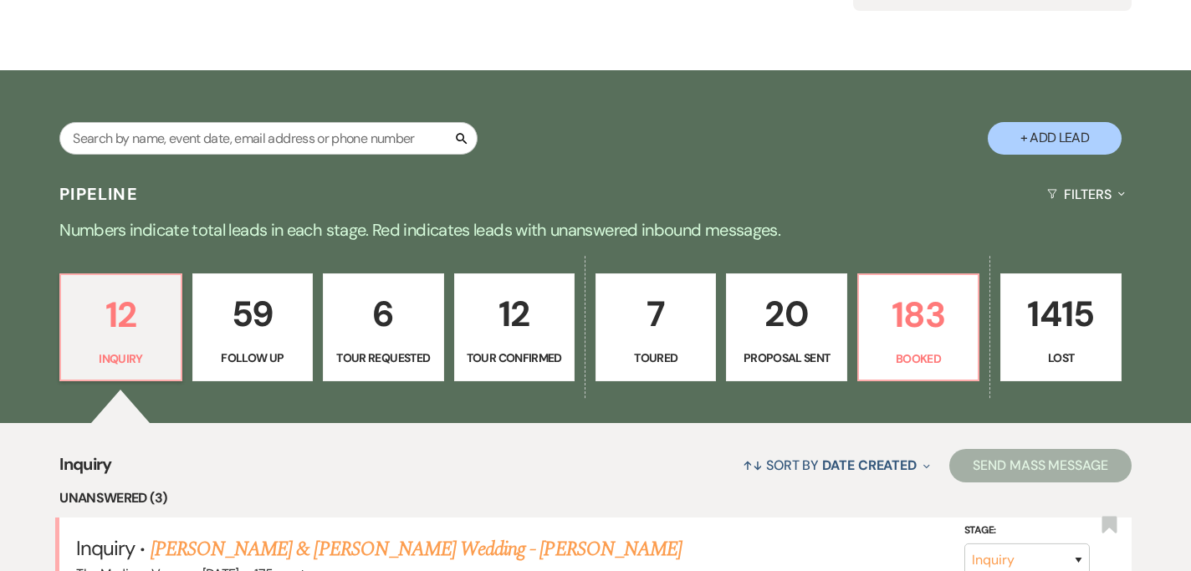 This screenshot has width=1191, height=571. I want to click on p: 20, so click(786, 314).